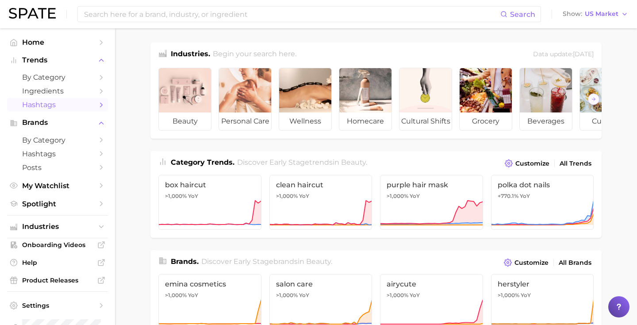 This screenshot has width=637, height=325. I want to click on a: My Watchlist, so click(58, 185).